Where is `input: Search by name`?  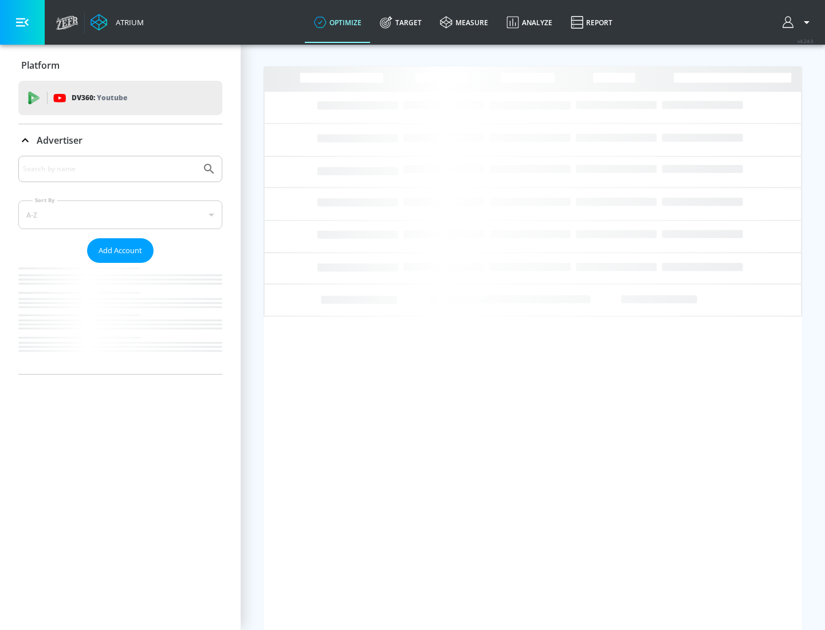
input: Search by name is located at coordinates (109, 169).